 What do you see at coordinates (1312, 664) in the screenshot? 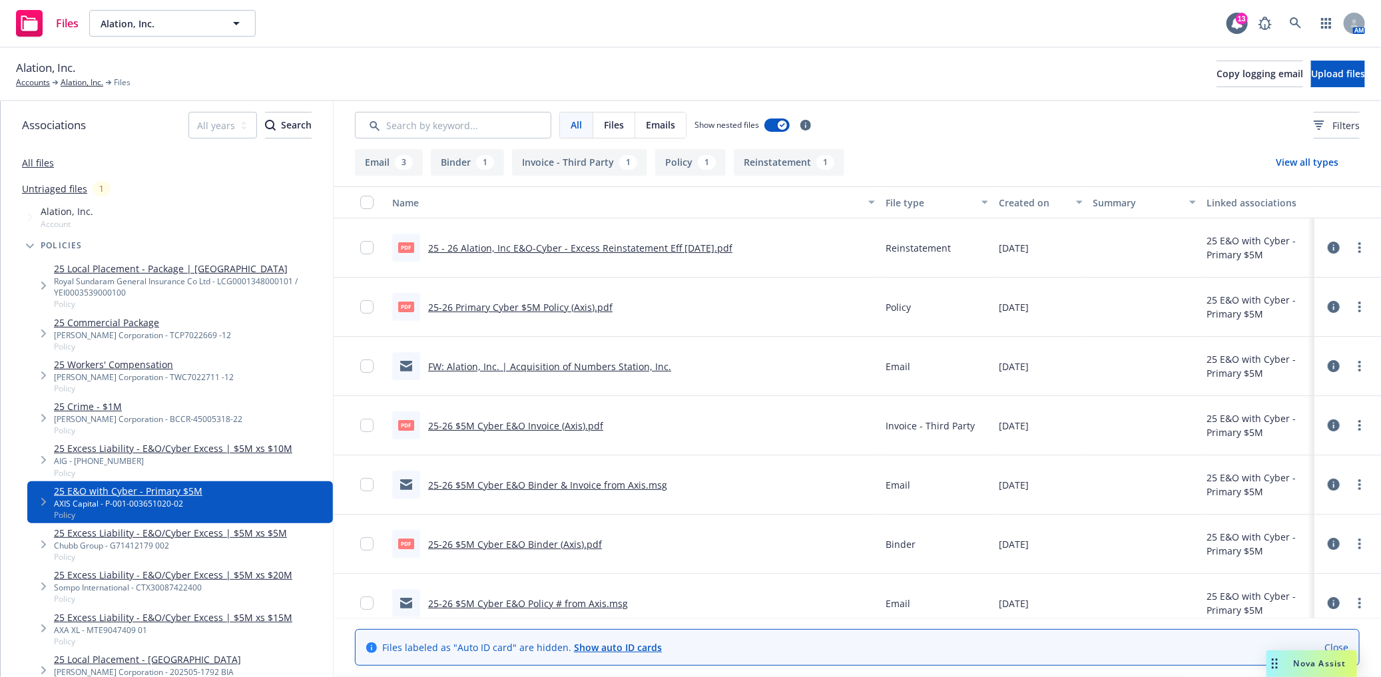
I see `button: Nova Assist` at bounding box center [1312, 664].